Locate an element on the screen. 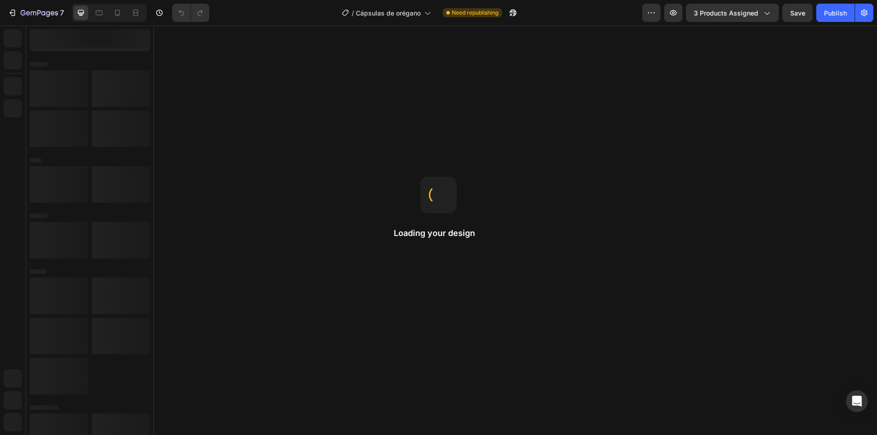 This screenshot has width=877, height=435. span: Need republishing is located at coordinates (475, 13).